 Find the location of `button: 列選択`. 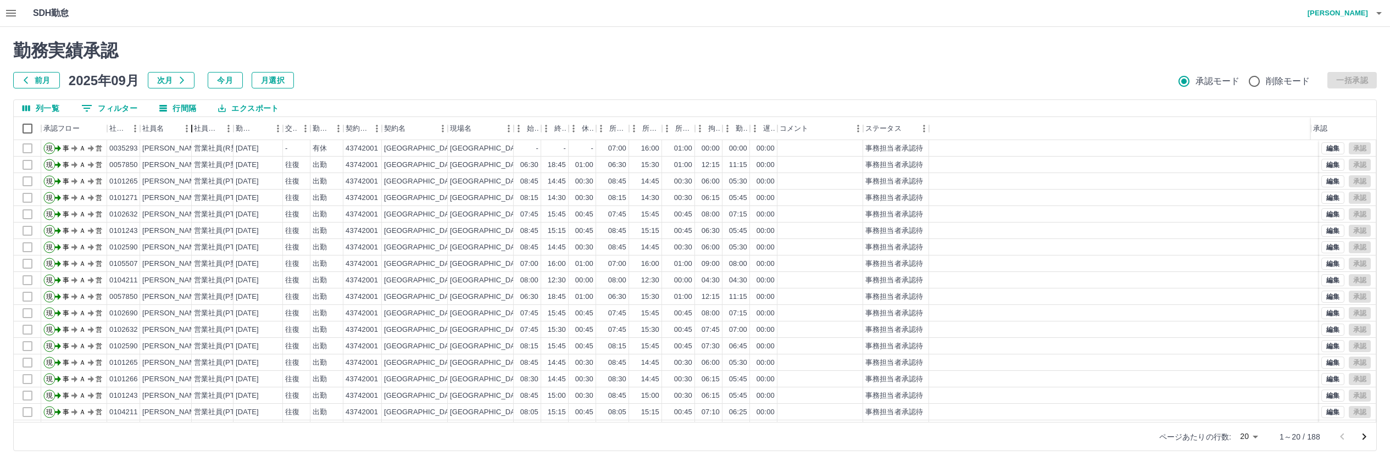

button: 列選択 is located at coordinates (41, 108).